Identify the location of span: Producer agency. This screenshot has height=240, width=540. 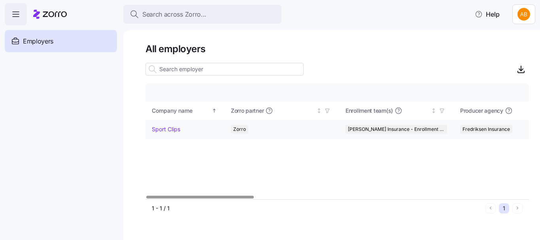
(481, 111).